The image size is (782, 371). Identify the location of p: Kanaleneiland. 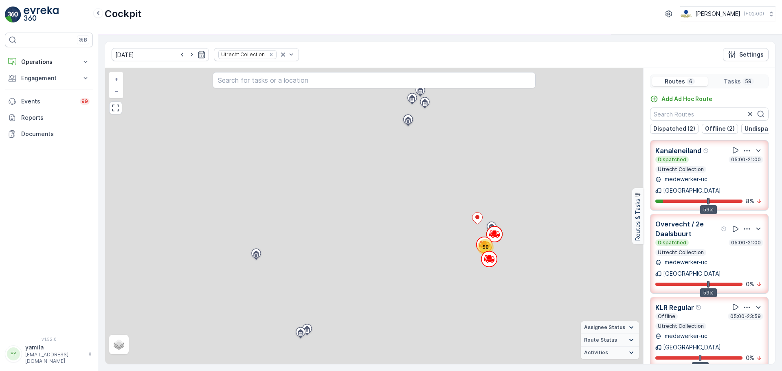
(678, 151).